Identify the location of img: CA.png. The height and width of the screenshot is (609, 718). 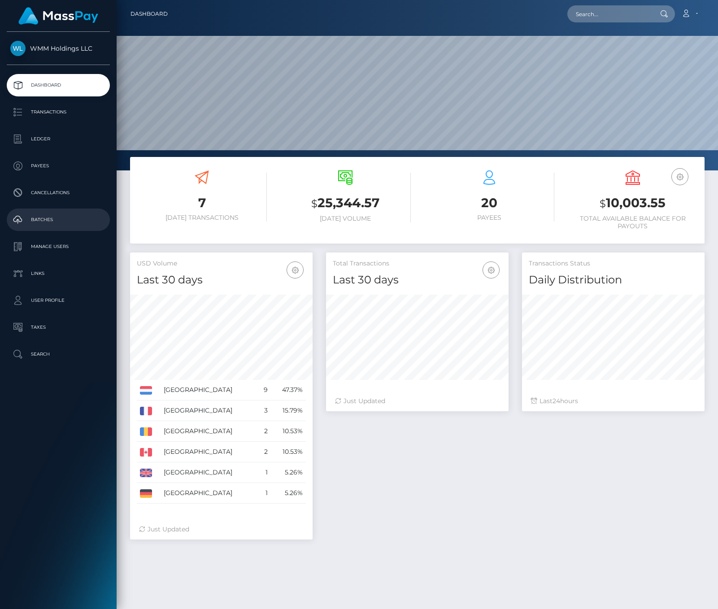
(146, 452).